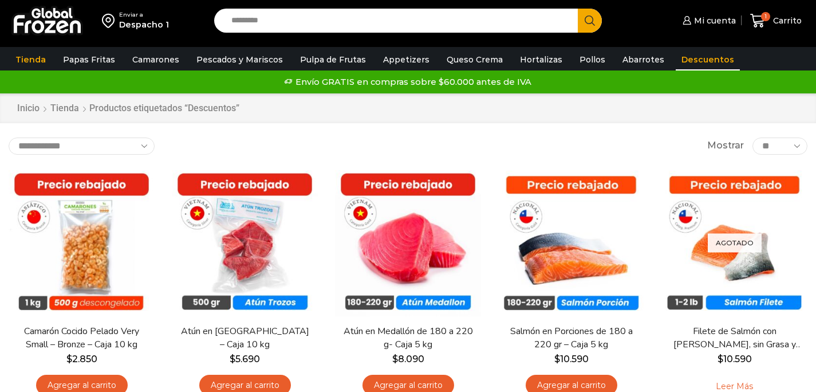 The height and width of the screenshot is (392, 816). Describe the element at coordinates (643, 60) in the screenshot. I see `a: Abarrotes` at that location.